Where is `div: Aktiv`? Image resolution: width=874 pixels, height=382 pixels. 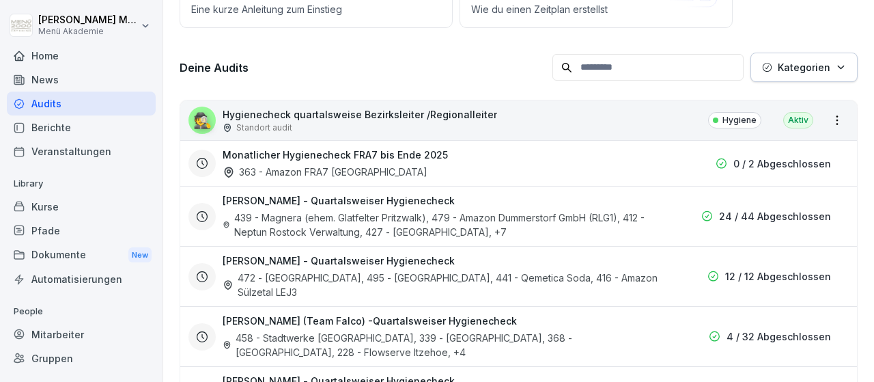 div: Aktiv is located at coordinates (798, 120).